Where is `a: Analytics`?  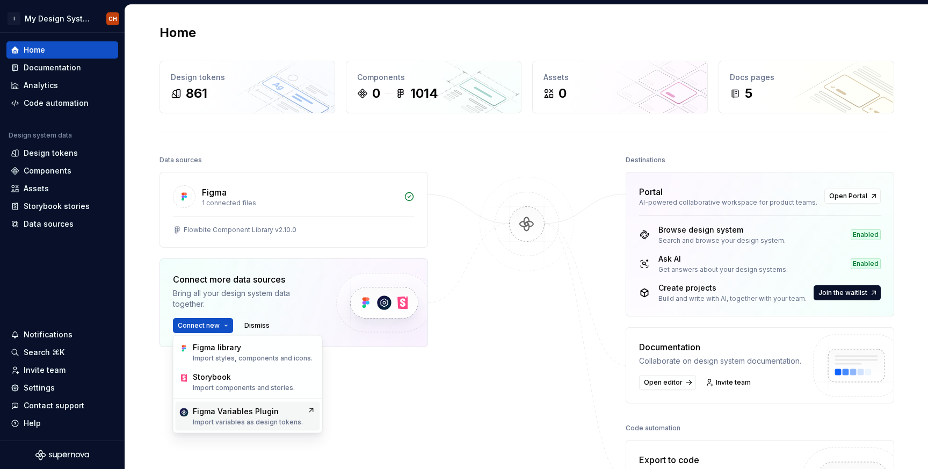 a: Analytics is located at coordinates (62, 85).